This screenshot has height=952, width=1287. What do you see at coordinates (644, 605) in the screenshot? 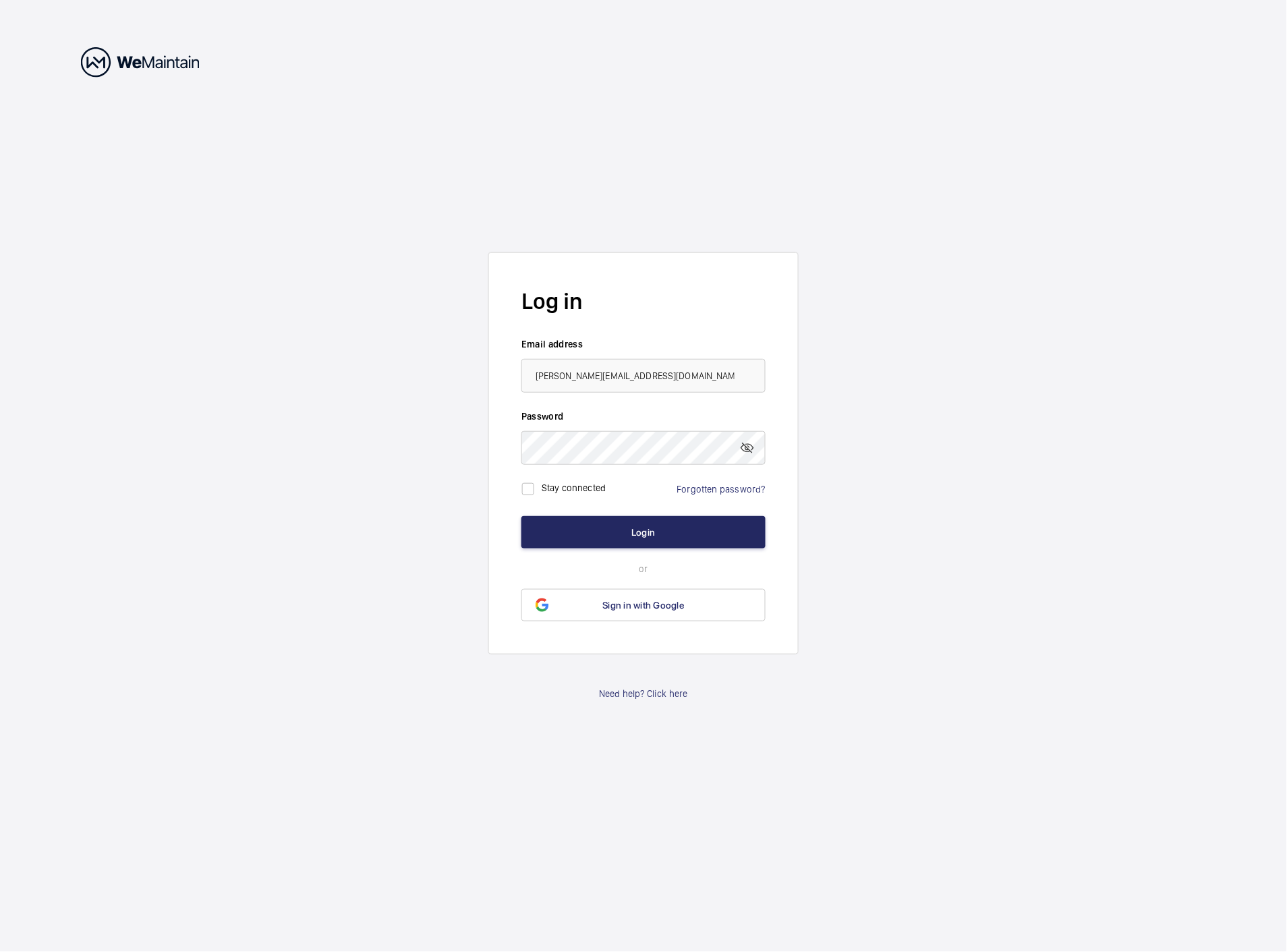
I see `span: Sign in with Google` at bounding box center [644, 605].